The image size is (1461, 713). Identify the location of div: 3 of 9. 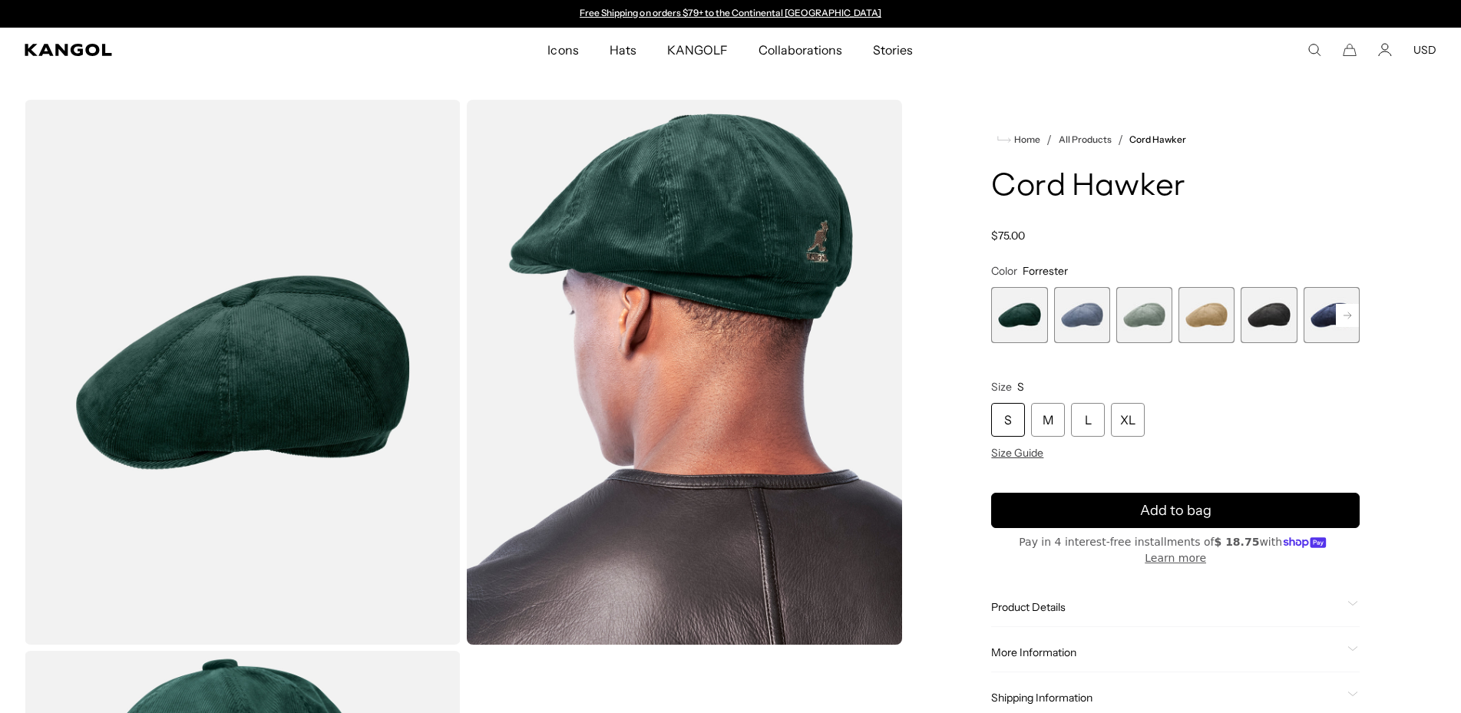
(1144, 315).